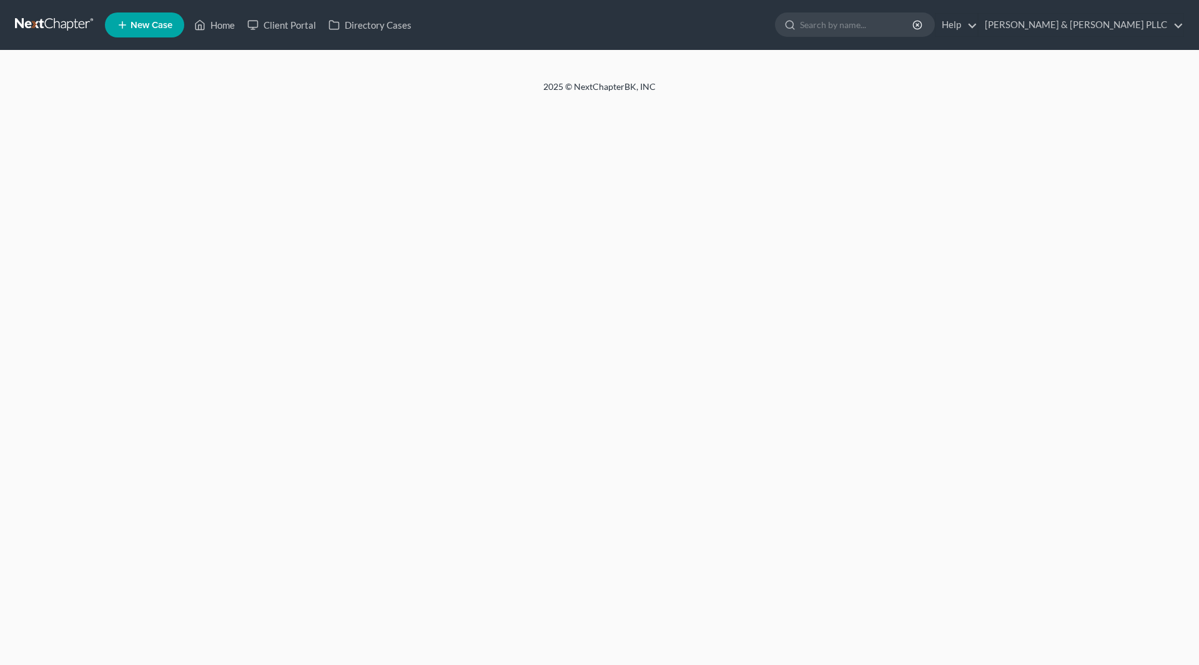  What do you see at coordinates (370, 25) in the screenshot?
I see `a: Directory Cases` at bounding box center [370, 25].